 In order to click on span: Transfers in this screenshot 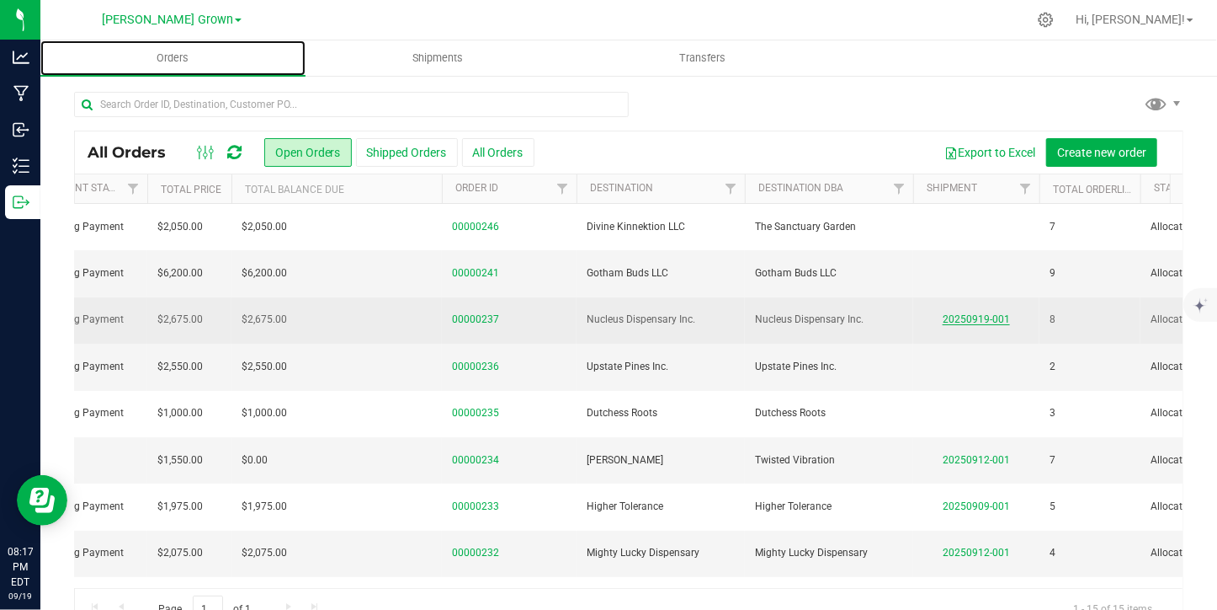, I will do `click(702, 58)`.